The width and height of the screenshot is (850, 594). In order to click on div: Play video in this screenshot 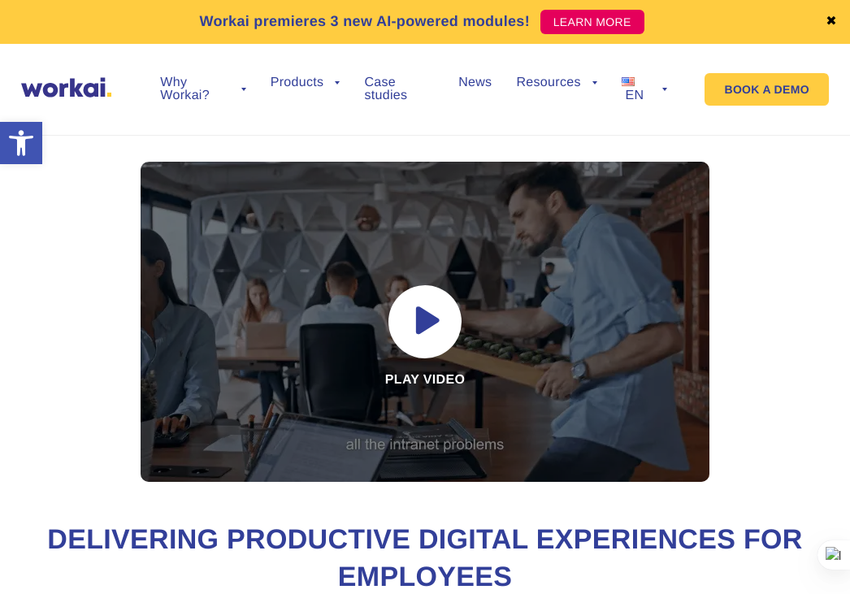, I will do `click(425, 322)`.